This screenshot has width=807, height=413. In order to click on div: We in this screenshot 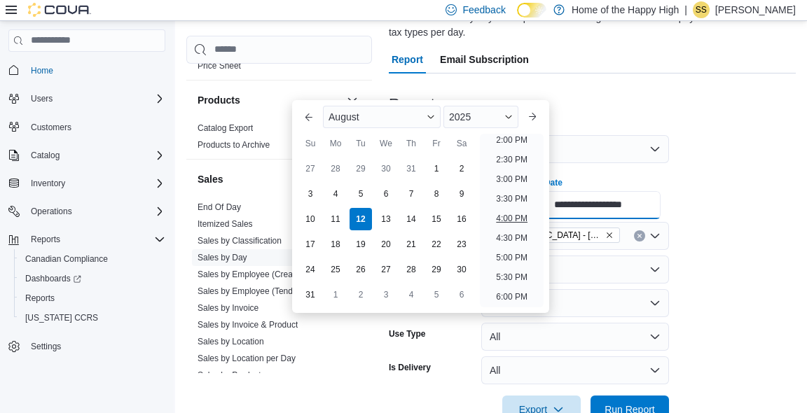, I will do `click(386, 144)`.